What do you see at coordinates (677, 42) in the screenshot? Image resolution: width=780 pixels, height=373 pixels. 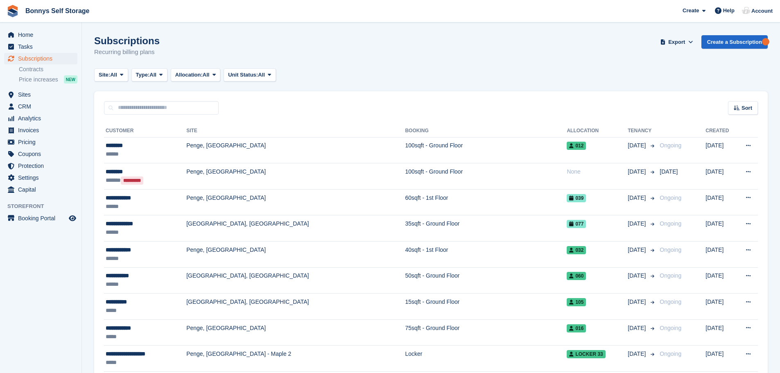 I see `button: Export` at bounding box center [677, 42].